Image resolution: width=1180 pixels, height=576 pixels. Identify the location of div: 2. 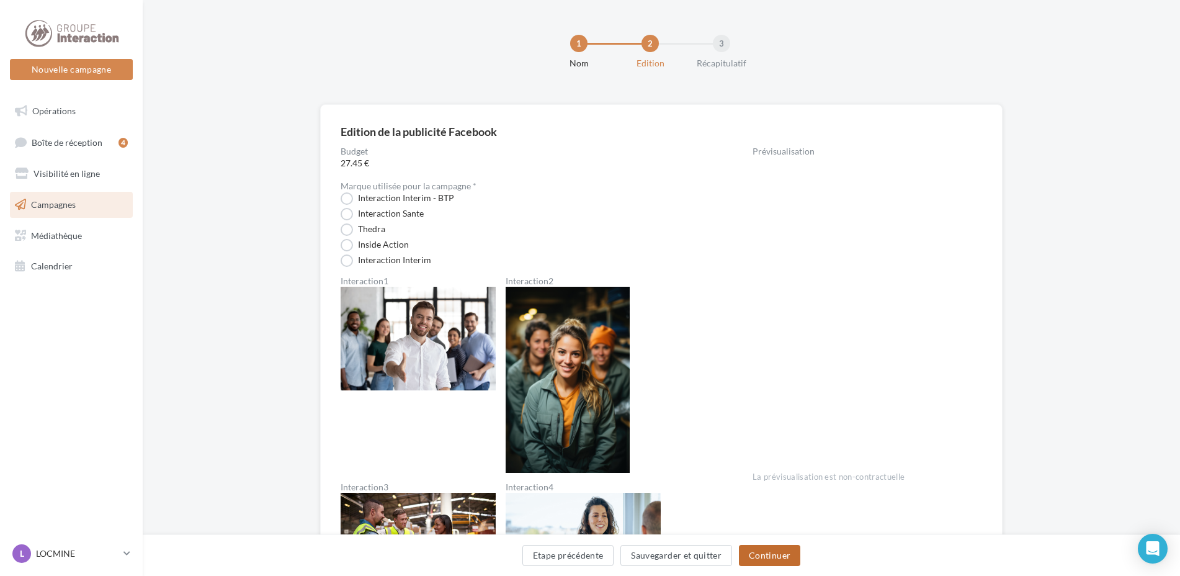
(650, 43).